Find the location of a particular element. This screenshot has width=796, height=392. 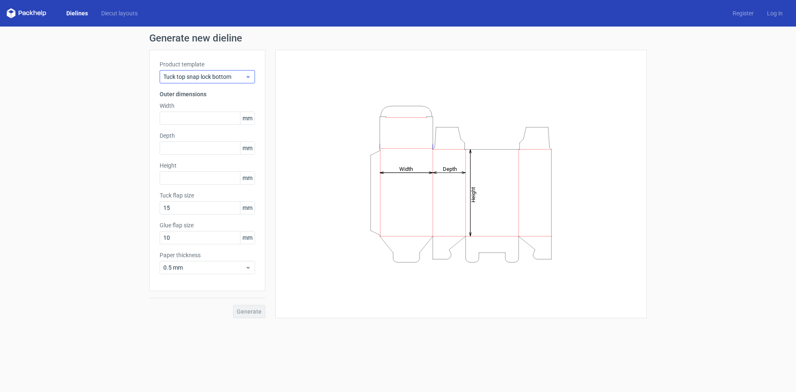

label: Height is located at coordinates (207, 165).